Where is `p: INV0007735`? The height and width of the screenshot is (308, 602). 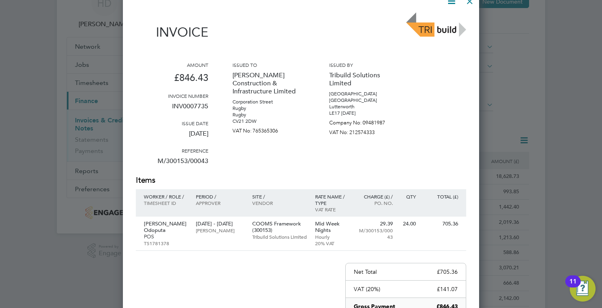
p: INV0007735 is located at coordinates (172, 110).